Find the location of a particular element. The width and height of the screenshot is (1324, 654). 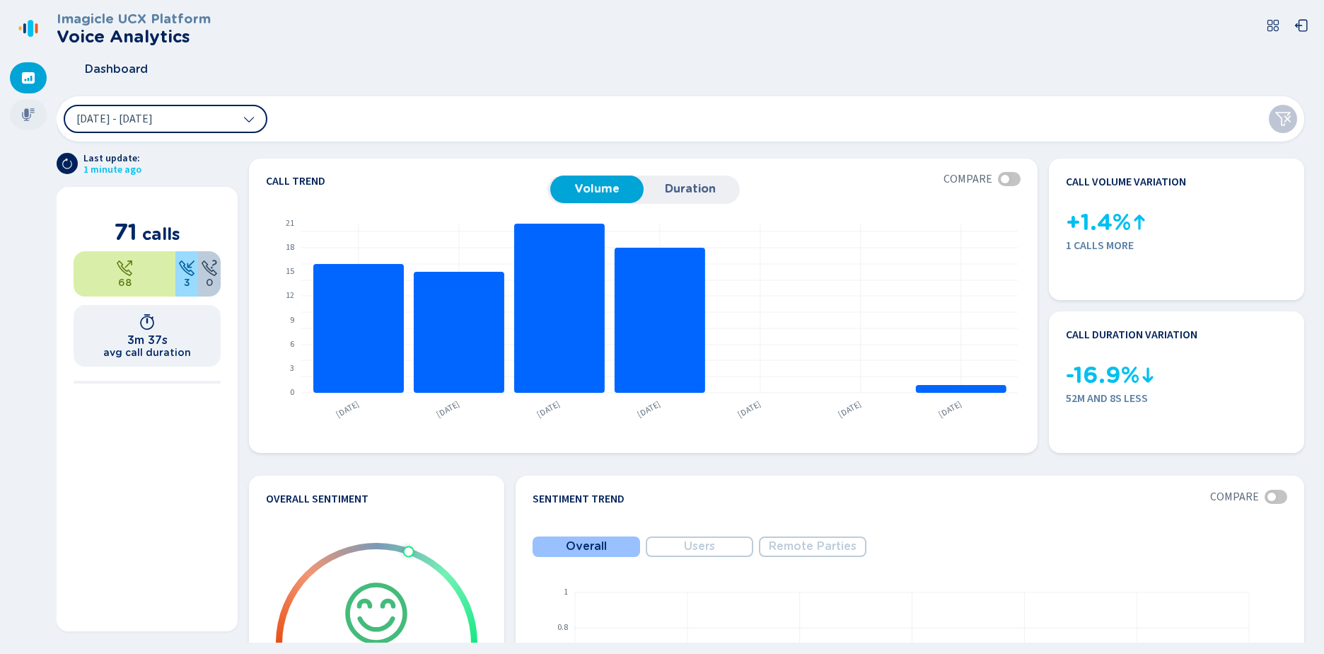

text: 21 is located at coordinates (290, 223).